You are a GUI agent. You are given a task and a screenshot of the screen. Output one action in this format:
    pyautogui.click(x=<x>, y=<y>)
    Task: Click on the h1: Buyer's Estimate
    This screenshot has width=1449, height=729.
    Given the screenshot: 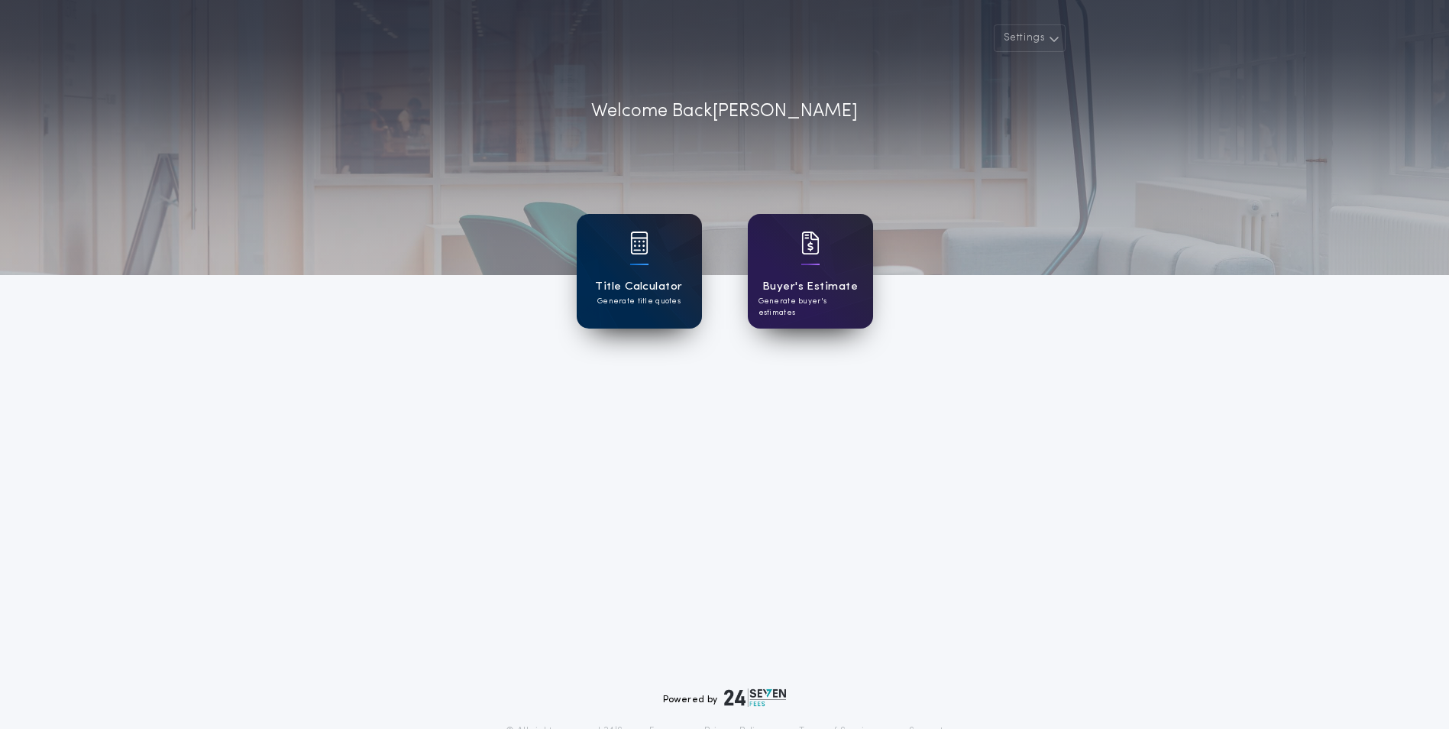 What is the action you would take?
    pyautogui.click(x=809, y=286)
    